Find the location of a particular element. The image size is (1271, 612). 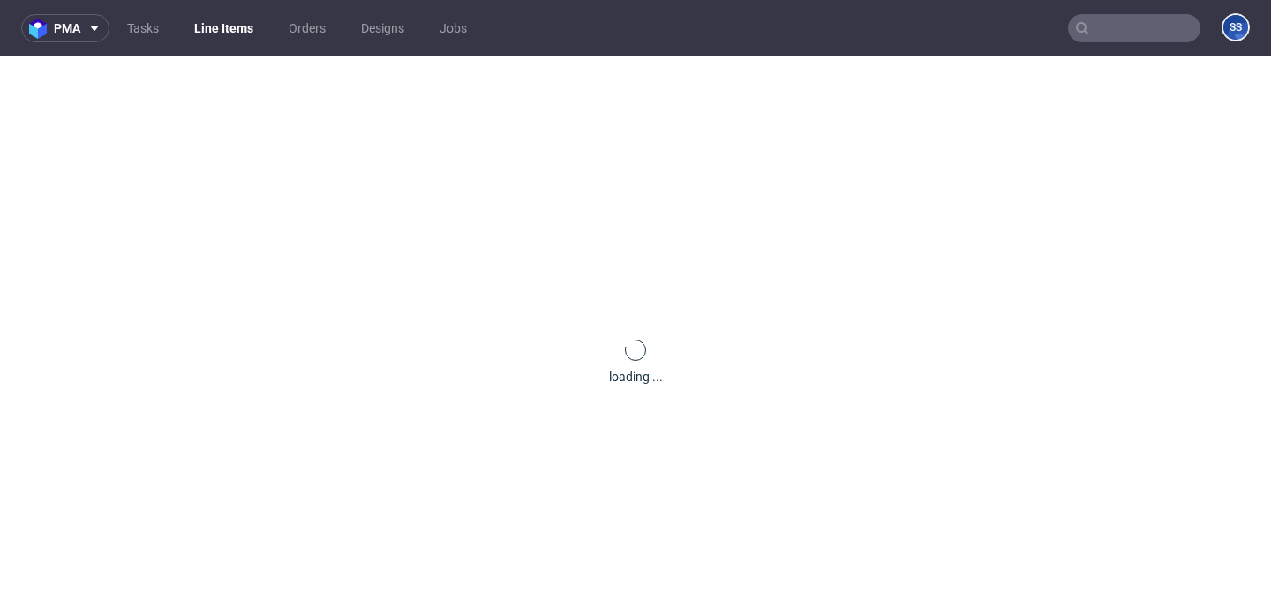

figcaption: SS is located at coordinates (1235, 27).